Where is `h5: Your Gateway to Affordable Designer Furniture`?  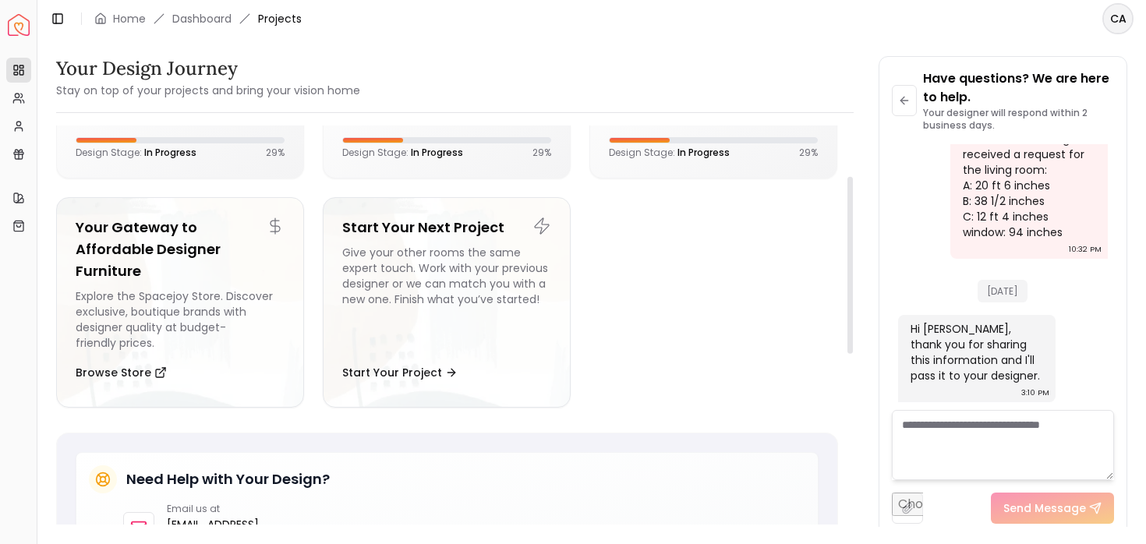
h5: Your Gateway to Affordable Designer Furniture is located at coordinates (180, 250).